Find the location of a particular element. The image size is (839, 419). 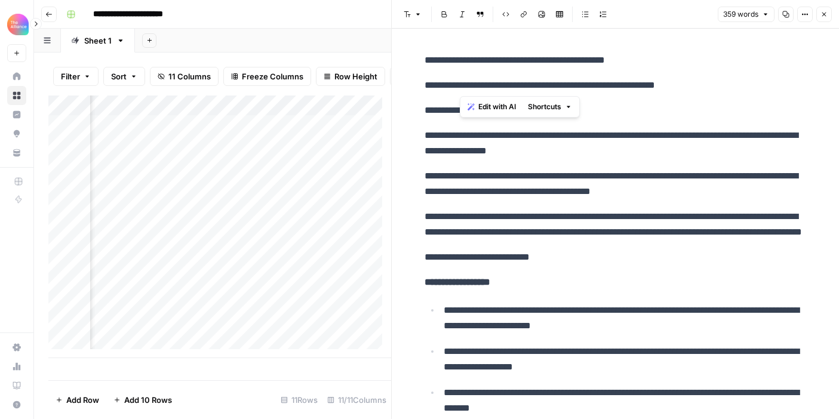

span: 11 Columns is located at coordinates (189, 76).